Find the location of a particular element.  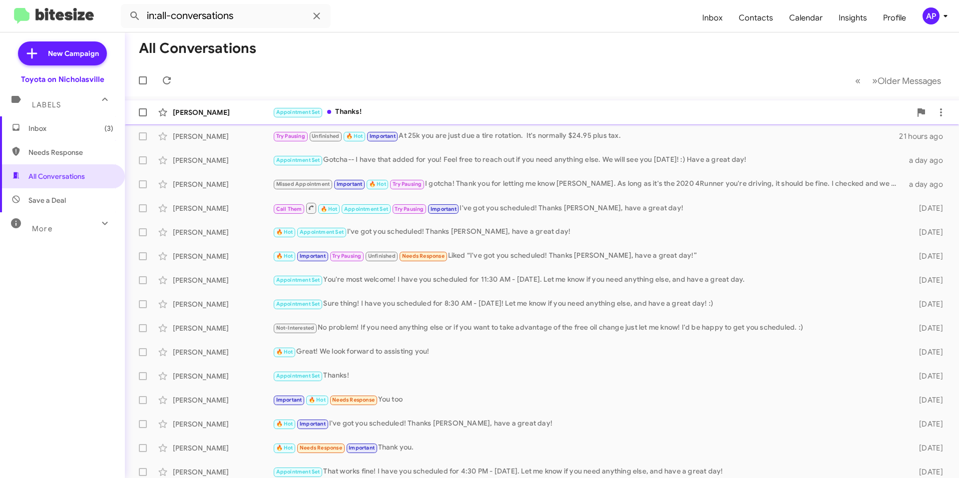

span: All Conversations is located at coordinates (56, 176).